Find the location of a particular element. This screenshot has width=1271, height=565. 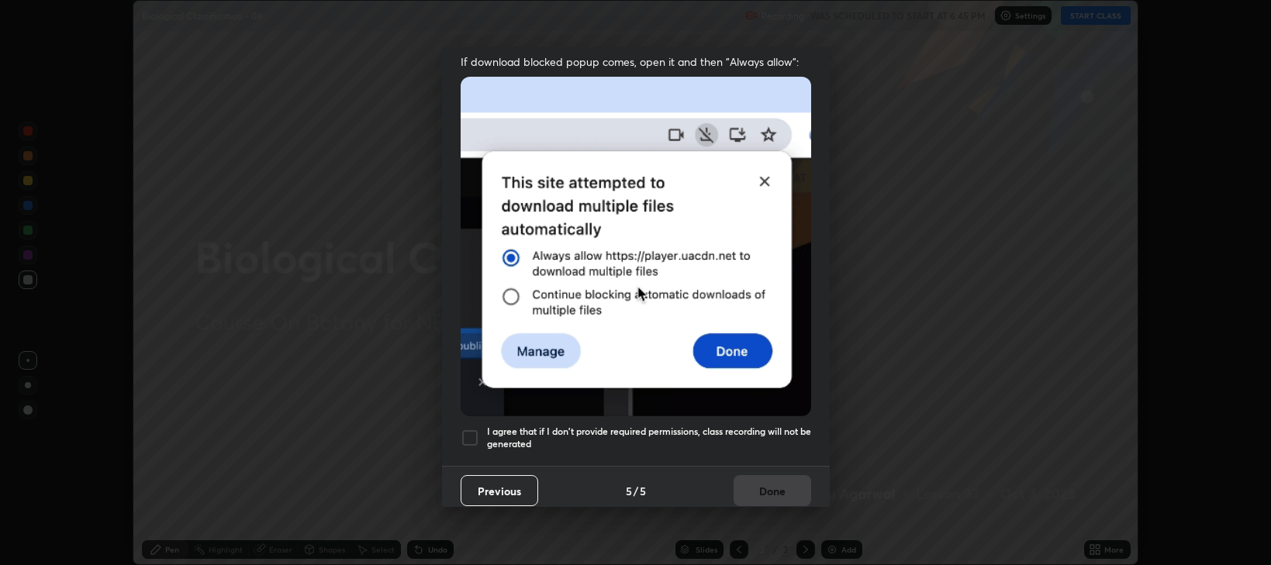

button: Previous is located at coordinates (499, 491).